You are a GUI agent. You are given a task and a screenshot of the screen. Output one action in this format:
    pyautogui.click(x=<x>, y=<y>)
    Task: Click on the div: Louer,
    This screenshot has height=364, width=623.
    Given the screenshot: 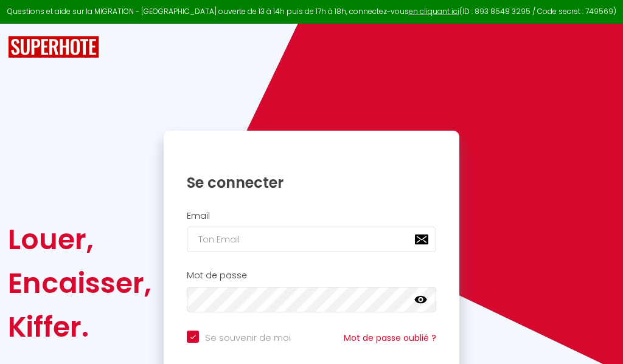 What is the action you would take?
    pyautogui.click(x=80, y=240)
    